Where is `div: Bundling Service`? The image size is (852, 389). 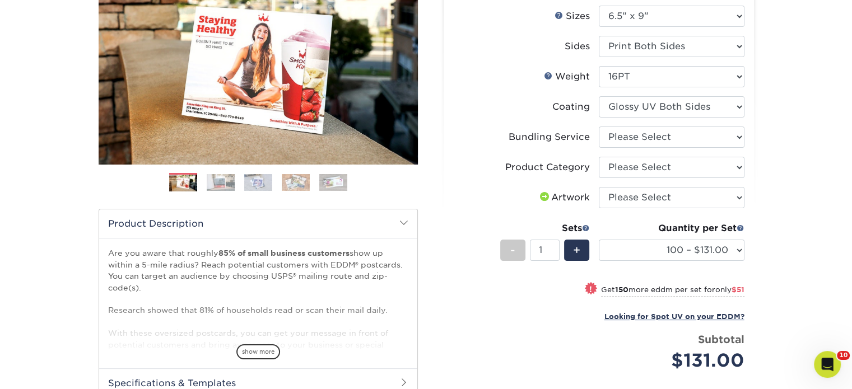 div: Bundling Service is located at coordinates (549, 137).